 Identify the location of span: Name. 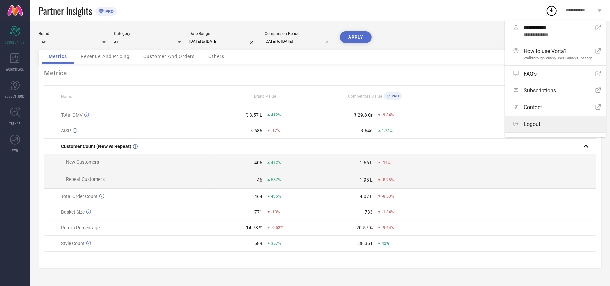
(66, 97).